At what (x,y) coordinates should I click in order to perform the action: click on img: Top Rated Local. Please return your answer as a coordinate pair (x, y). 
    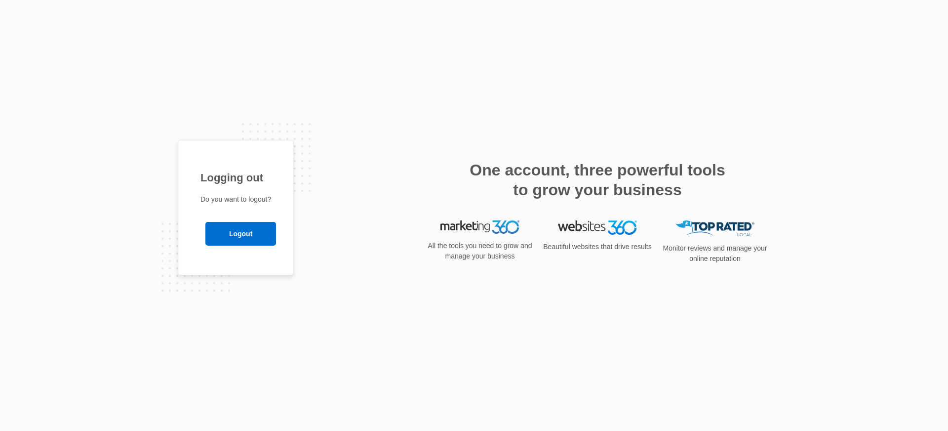
    Looking at the image, I should click on (715, 228).